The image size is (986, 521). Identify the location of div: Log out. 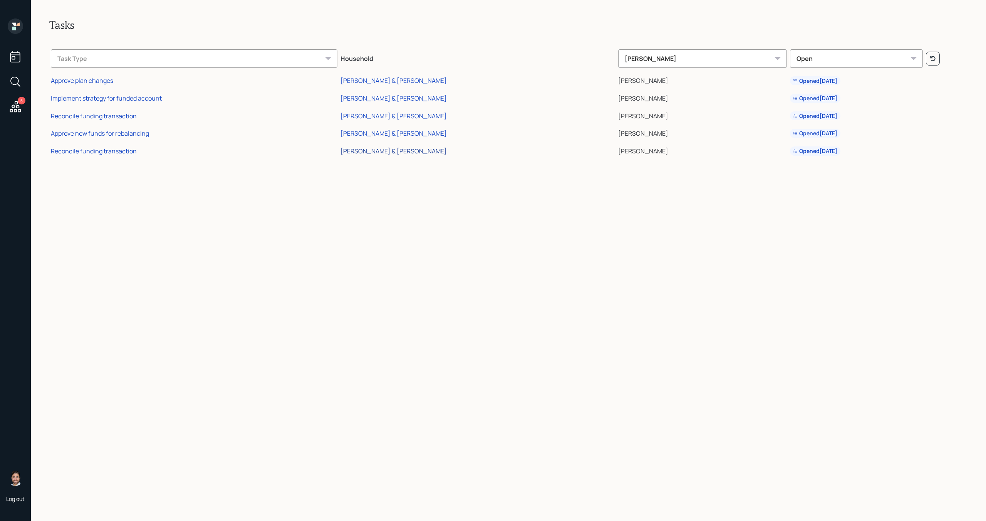
(15, 498).